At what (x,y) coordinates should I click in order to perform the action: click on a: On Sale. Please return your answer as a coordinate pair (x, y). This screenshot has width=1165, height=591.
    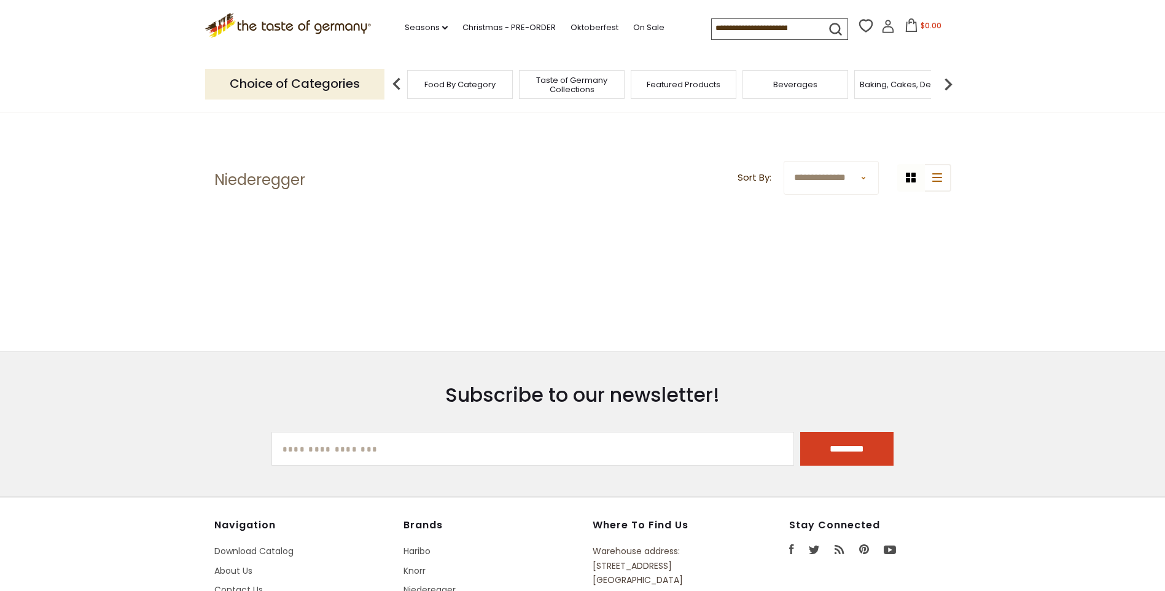
    Looking at the image, I should click on (649, 28).